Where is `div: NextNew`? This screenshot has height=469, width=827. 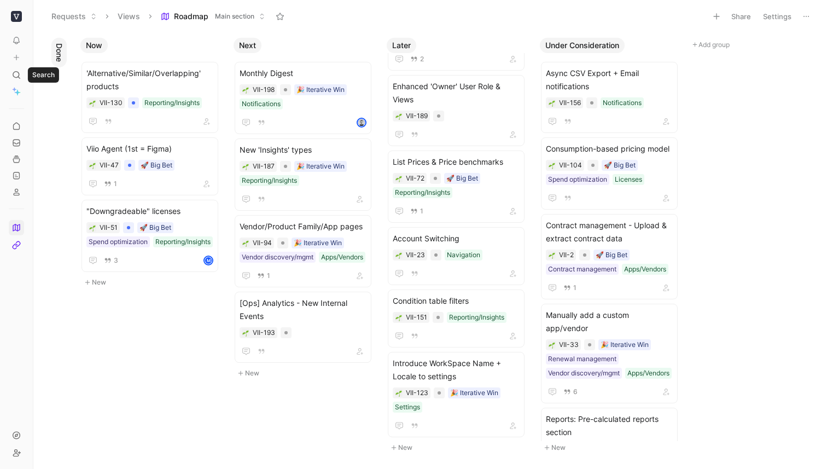
div: NextNew is located at coordinates (306, 209).